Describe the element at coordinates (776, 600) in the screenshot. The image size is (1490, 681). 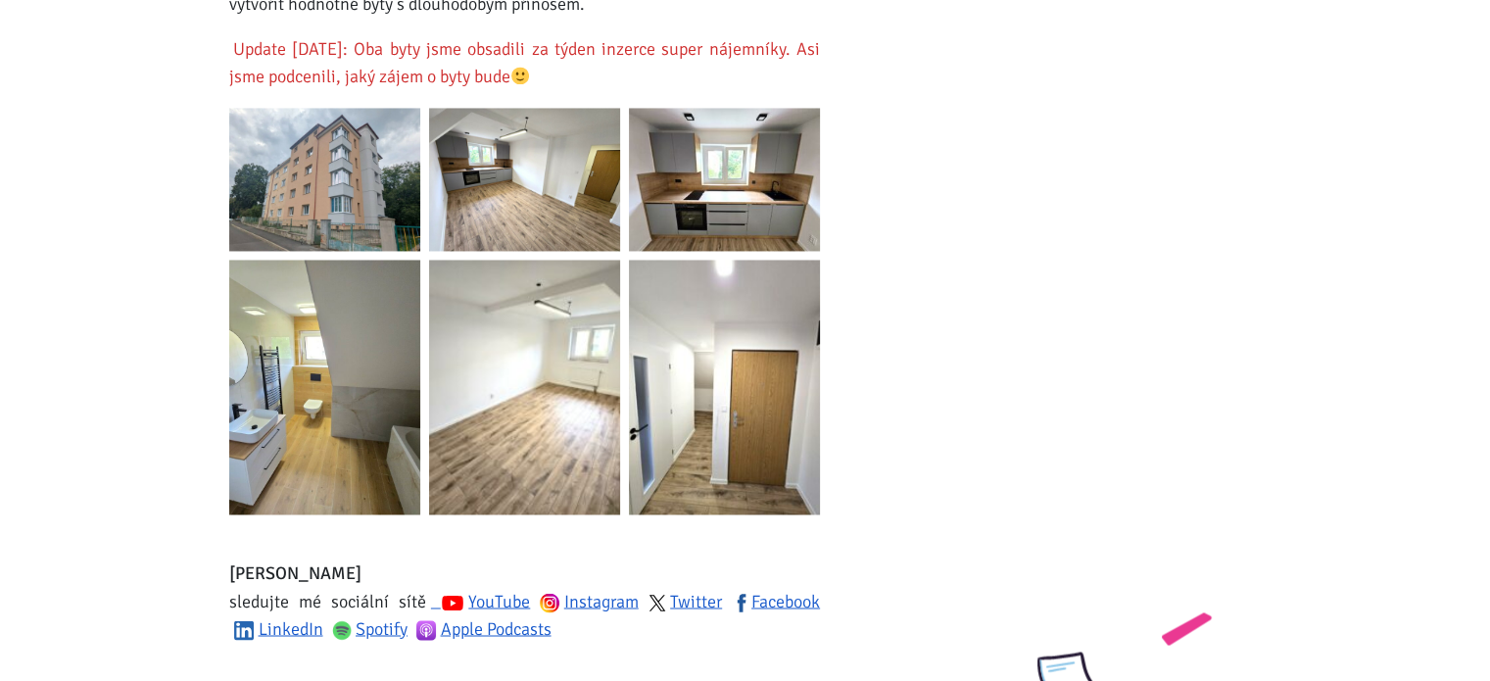
I see `a: Facebook` at that location.